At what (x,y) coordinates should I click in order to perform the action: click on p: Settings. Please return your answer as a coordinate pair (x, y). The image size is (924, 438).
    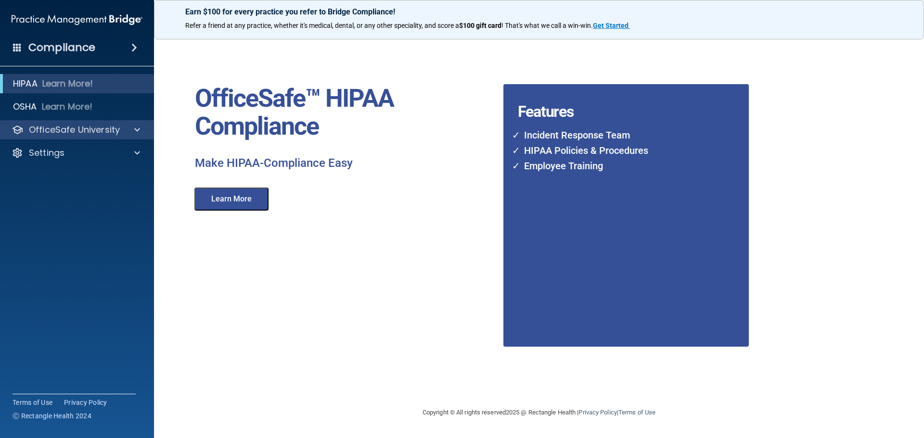
    Looking at the image, I should click on (47, 153).